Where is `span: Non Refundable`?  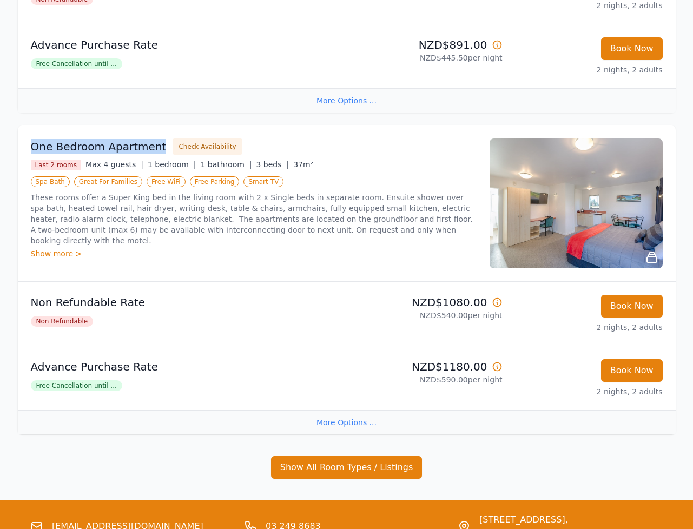
span: Non Refundable is located at coordinates (62, 322).